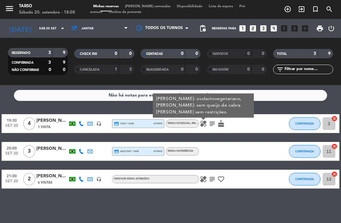 This screenshot has width=341, height=223. What do you see at coordinates (332, 28) in the screenshot?
I see `div: LOG OUT` at bounding box center [332, 28].